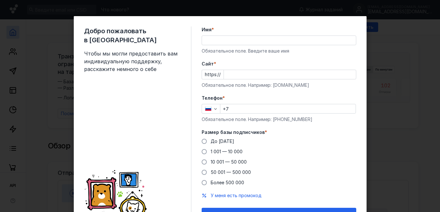  What do you see at coordinates (208, 64) in the screenshot?
I see `span: Cайт` at bounding box center [208, 64].